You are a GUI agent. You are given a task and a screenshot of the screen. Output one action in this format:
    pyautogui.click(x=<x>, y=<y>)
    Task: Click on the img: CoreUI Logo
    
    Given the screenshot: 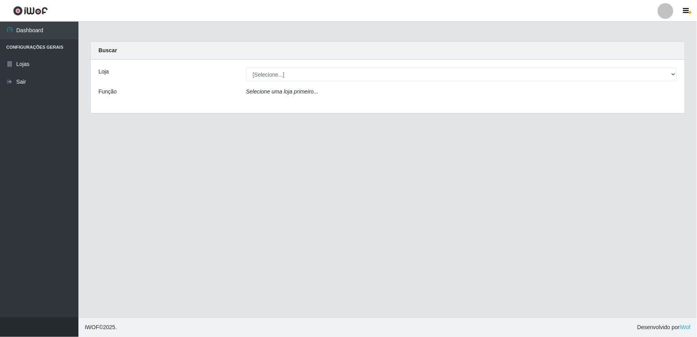 What is the action you would take?
    pyautogui.click(x=30, y=11)
    